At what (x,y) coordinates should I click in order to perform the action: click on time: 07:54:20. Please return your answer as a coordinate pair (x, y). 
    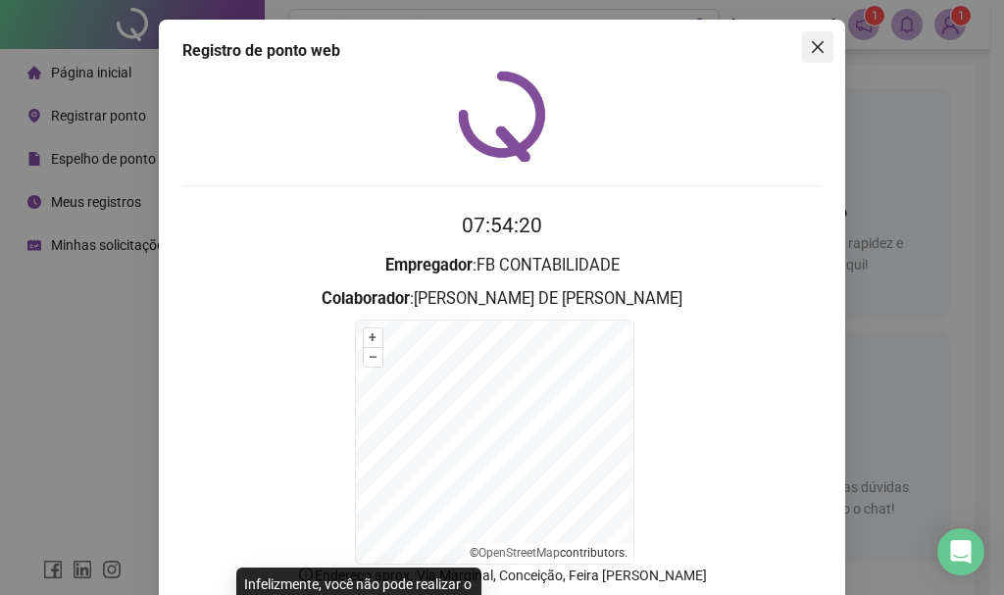
    Looking at the image, I should click on (502, 225).